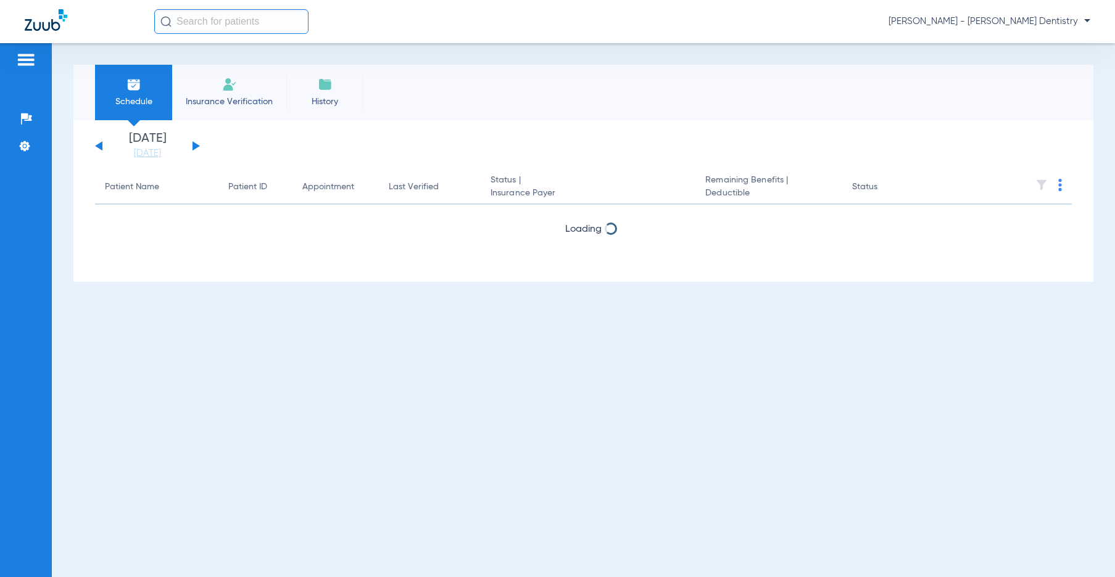  I want to click on span: History, so click(324, 102).